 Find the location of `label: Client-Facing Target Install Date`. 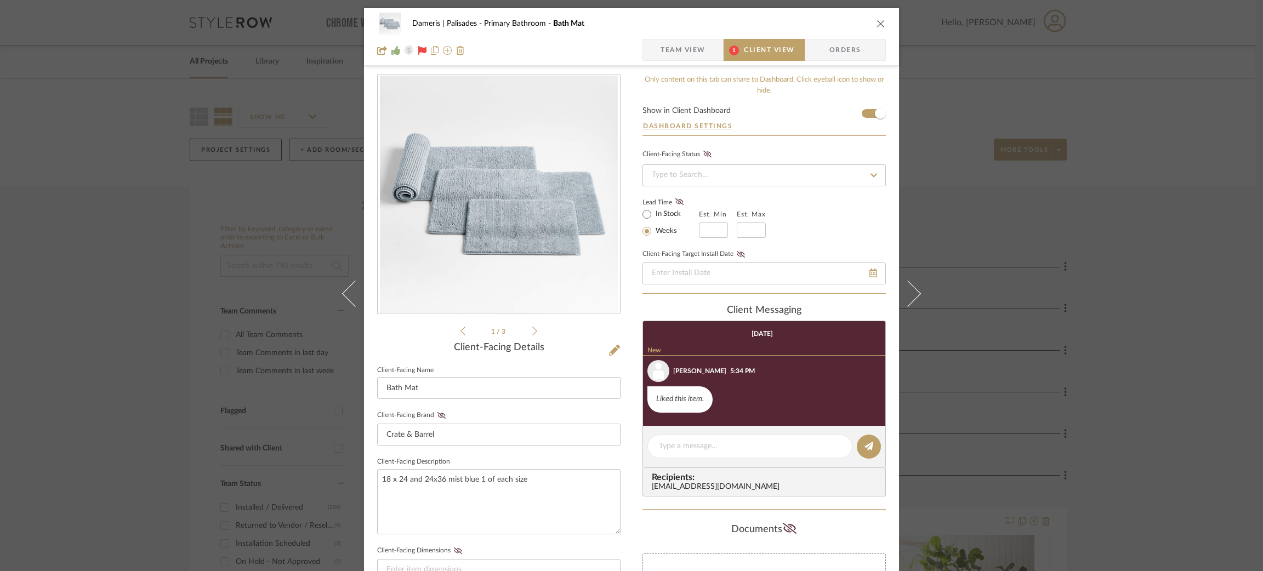

label: Client-Facing Target Install Date is located at coordinates (695, 254).